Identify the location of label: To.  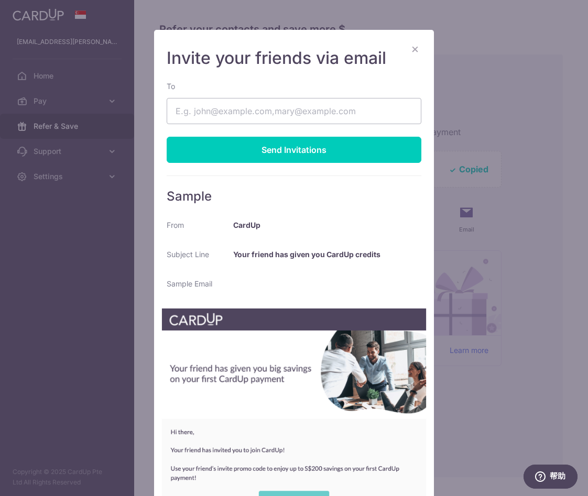
(171, 86).